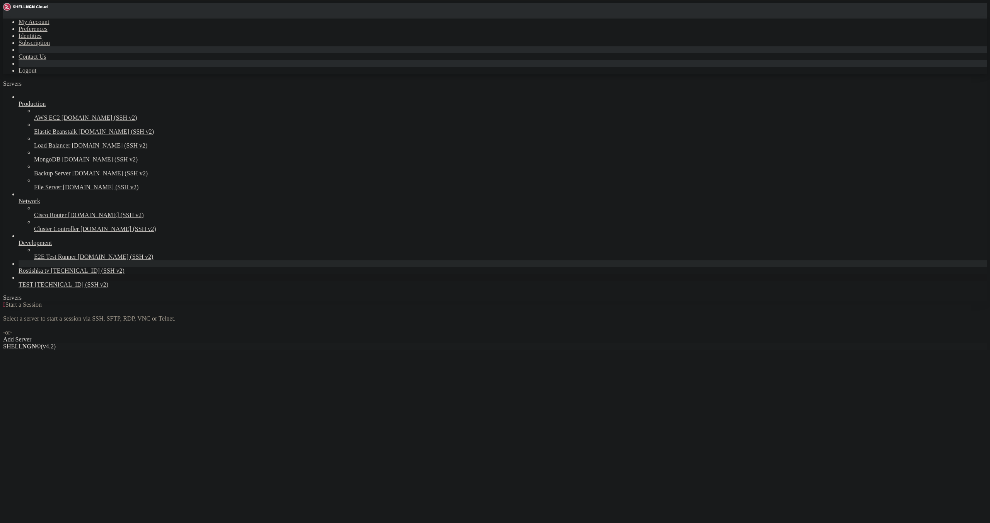 The width and height of the screenshot is (990, 523). Describe the element at coordinates (52, 173) in the screenshot. I see `span: Backup Server` at that location.